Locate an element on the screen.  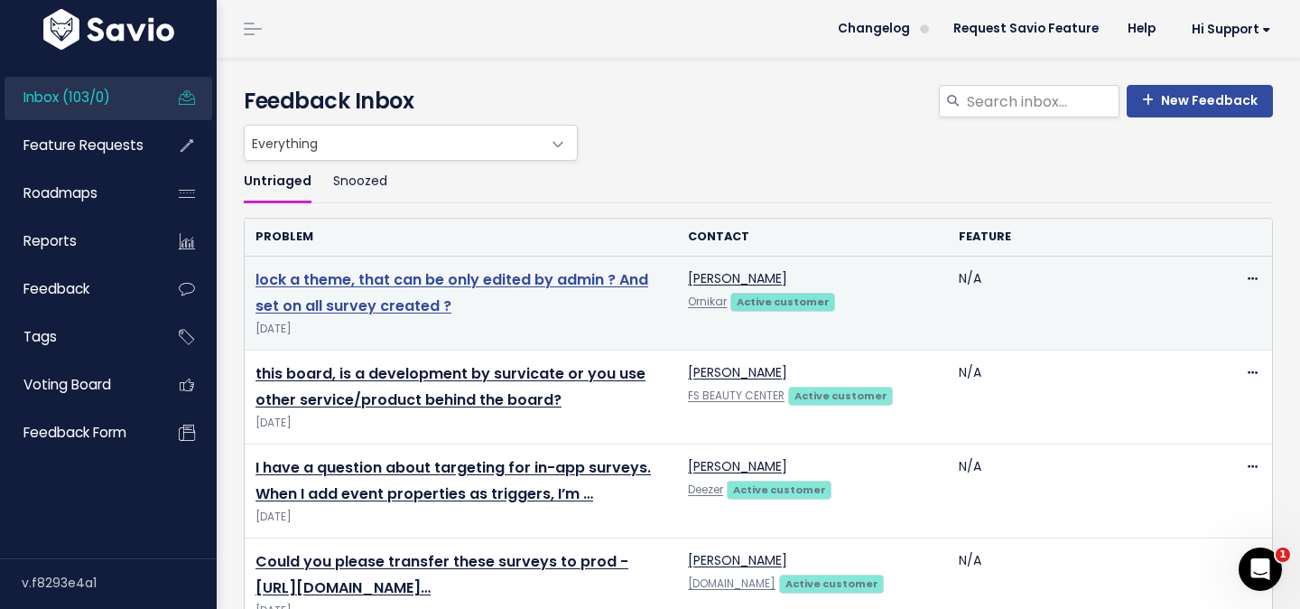
a: Request Savio Feature is located at coordinates (1026, 29).